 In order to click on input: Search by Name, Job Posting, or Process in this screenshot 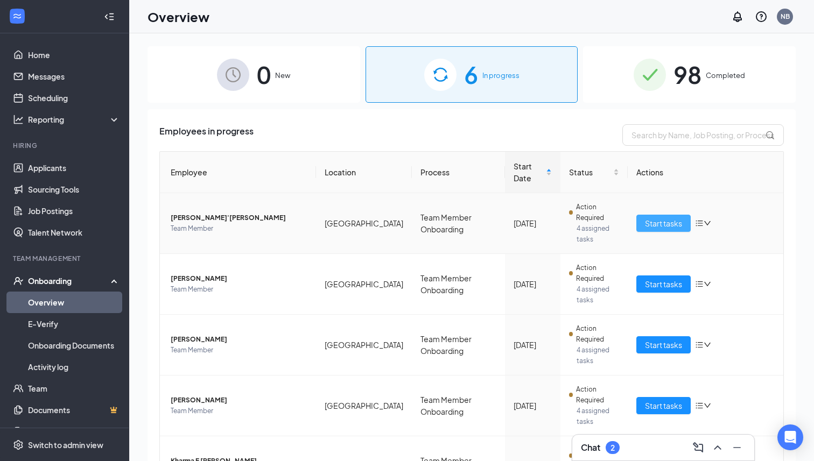, I will do `click(703, 135)`.